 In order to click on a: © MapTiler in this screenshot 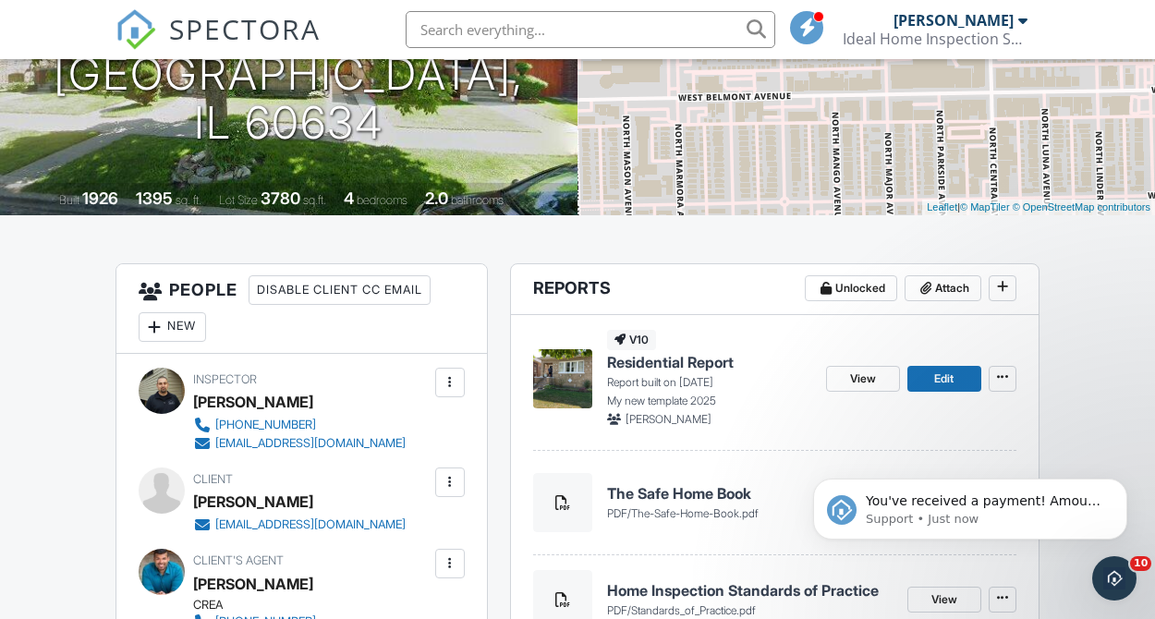, I will do `click(985, 207)`.